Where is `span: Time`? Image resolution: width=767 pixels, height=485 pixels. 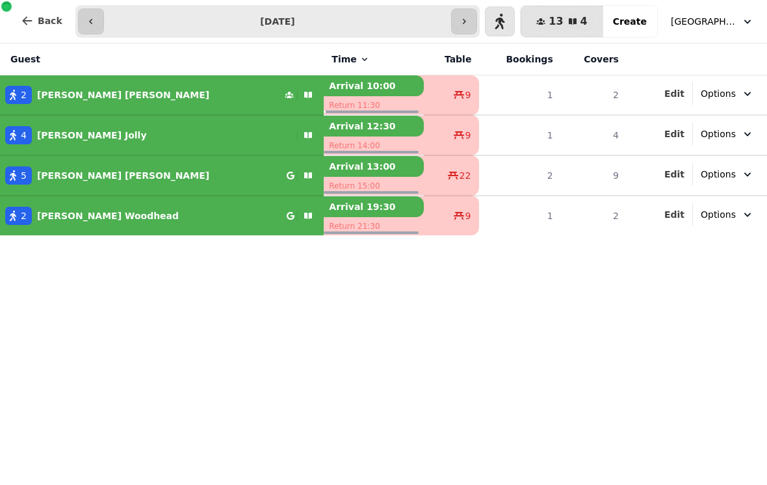 span: Time is located at coordinates (344, 59).